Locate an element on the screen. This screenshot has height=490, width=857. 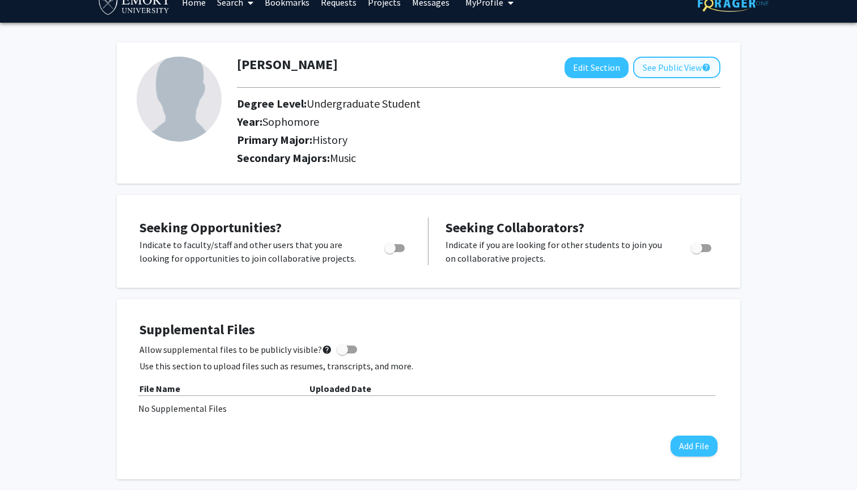
button: See Public View is located at coordinates (677, 67).